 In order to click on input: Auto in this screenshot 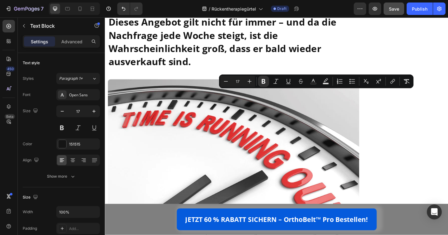, I will do `click(78, 212)`.